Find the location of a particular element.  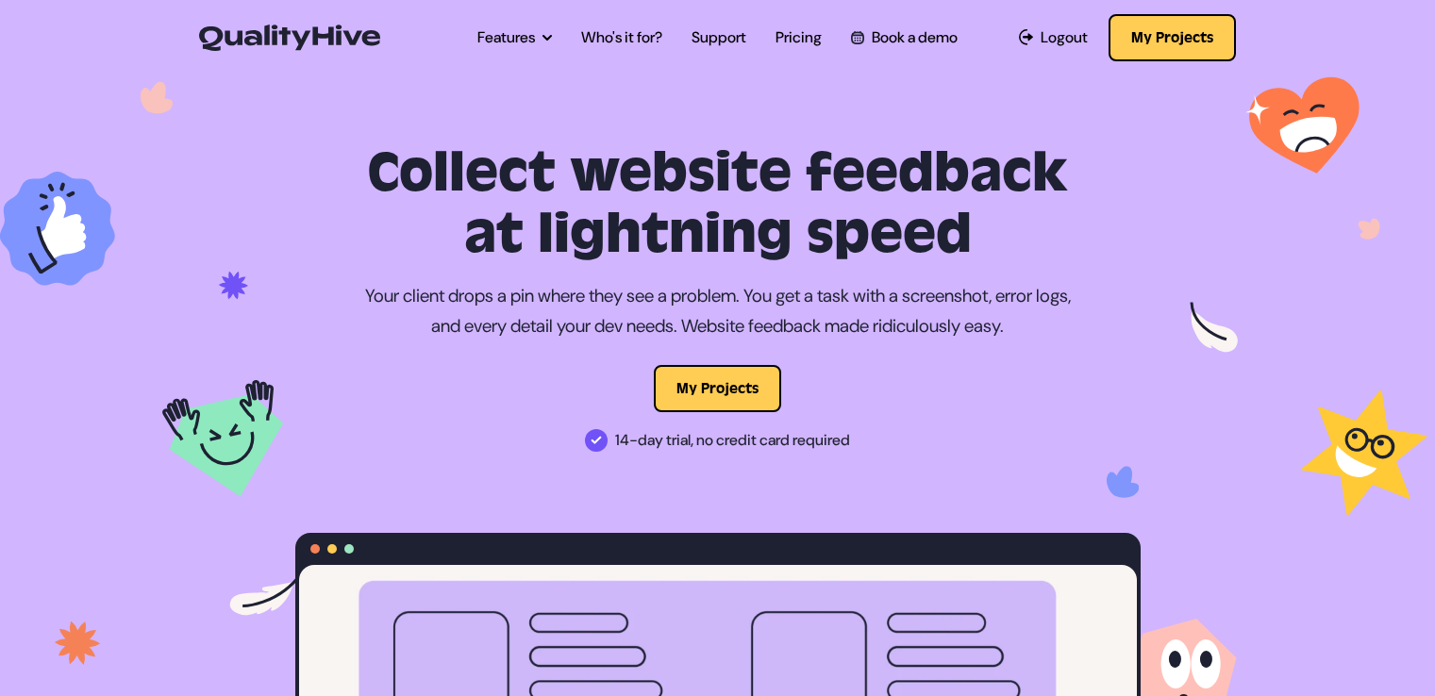

h1: Collect website feedback at lightning speed is located at coordinates (718, 205).